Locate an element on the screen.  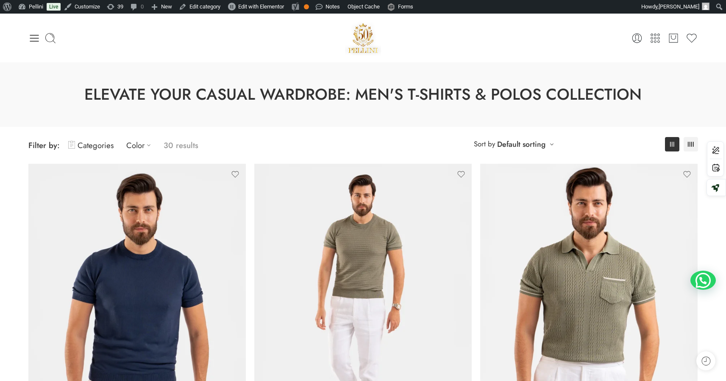
a: Pellini - is located at coordinates (363, 38).